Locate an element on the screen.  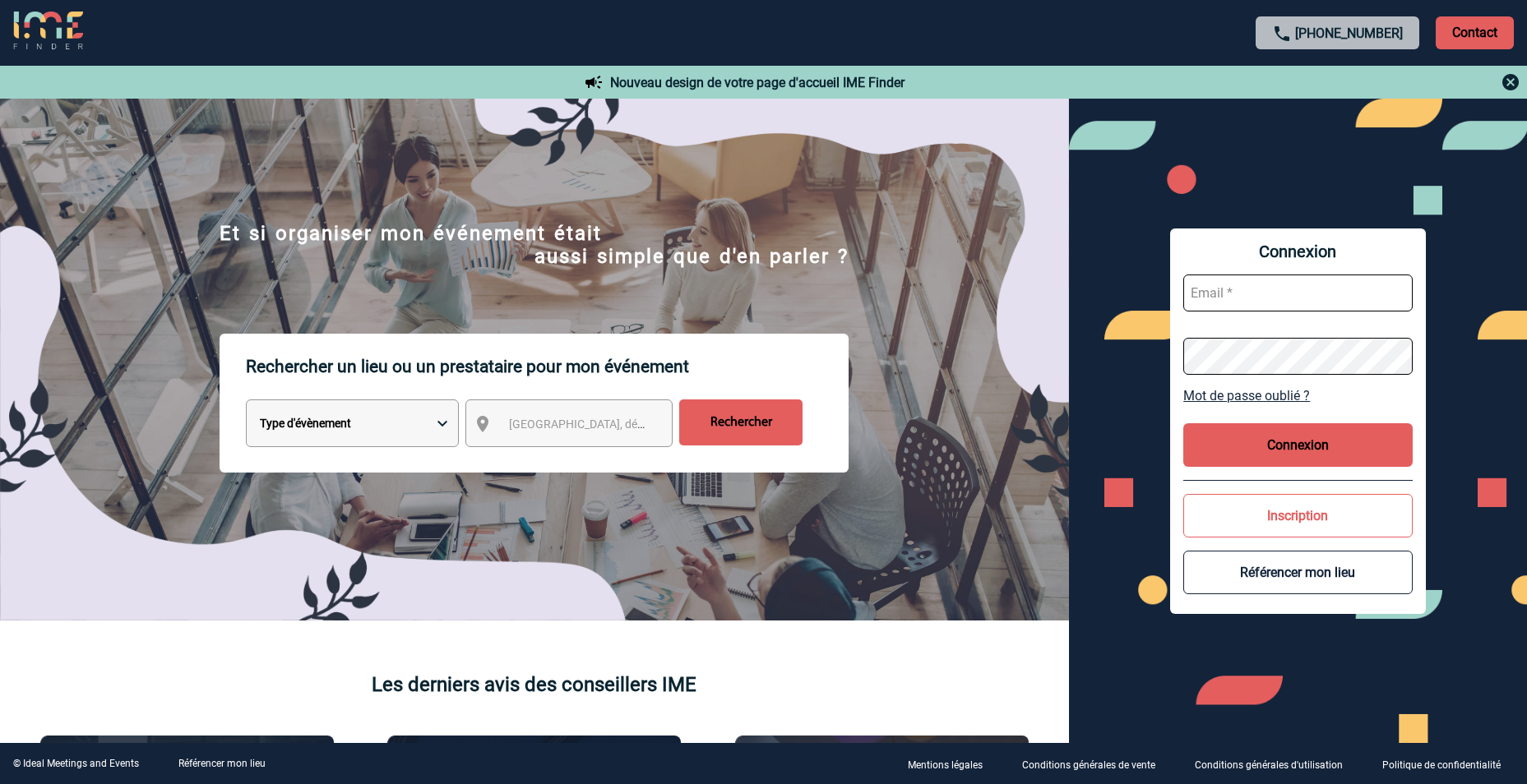
p: Conditions générales de vente is located at coordinates (1088, 765).